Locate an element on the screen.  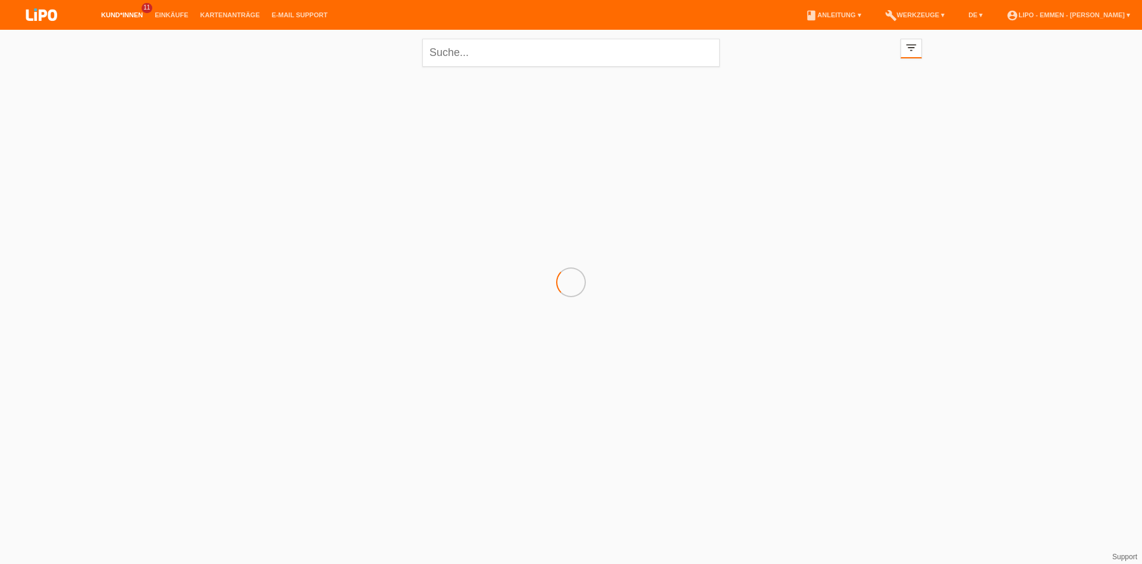
a: Einkäufe is located at coordinates (171, 15).